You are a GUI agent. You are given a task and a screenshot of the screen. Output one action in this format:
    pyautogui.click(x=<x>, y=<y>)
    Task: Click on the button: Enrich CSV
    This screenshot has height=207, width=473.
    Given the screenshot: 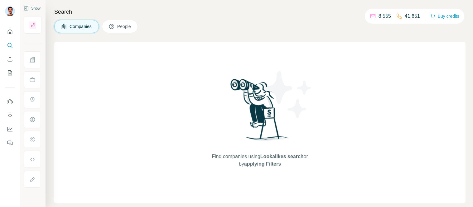 What is the action you would take?
    pyautogui.click(x=10, y=59)
    